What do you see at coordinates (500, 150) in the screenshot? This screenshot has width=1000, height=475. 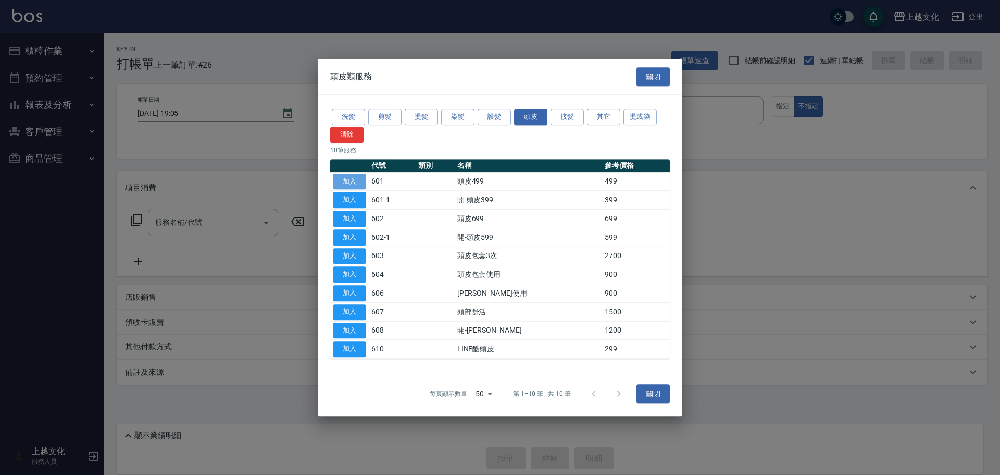 I see `p: 10 筆服務` at bounding box center [500, 150].